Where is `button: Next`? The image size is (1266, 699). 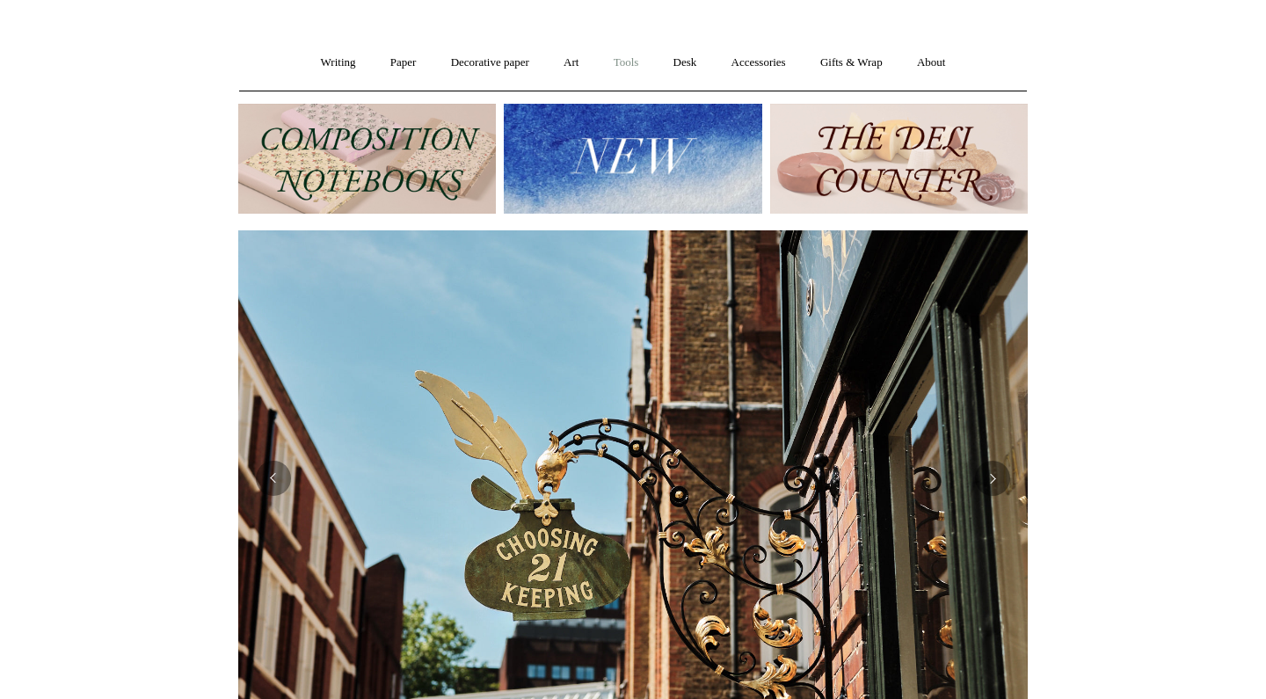 button: Next is located at coordinates (992, 478).